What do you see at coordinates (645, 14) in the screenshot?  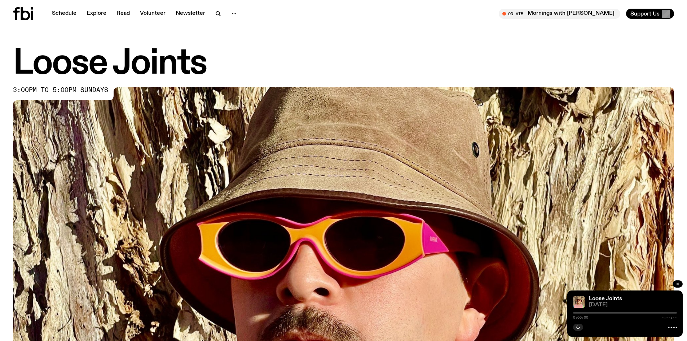 I see `span: Support Us` at bounding box center [645, 14].